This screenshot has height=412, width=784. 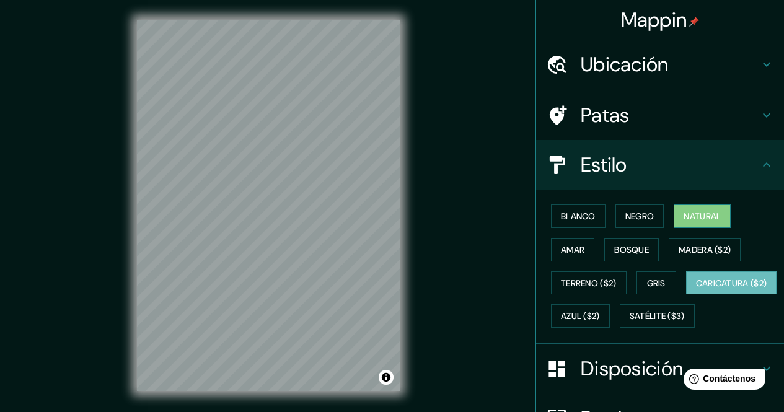 What do you see at coordinates (660, 369) in the screenshot?
I see `div: Disposición` at bounding box center [660, 369].